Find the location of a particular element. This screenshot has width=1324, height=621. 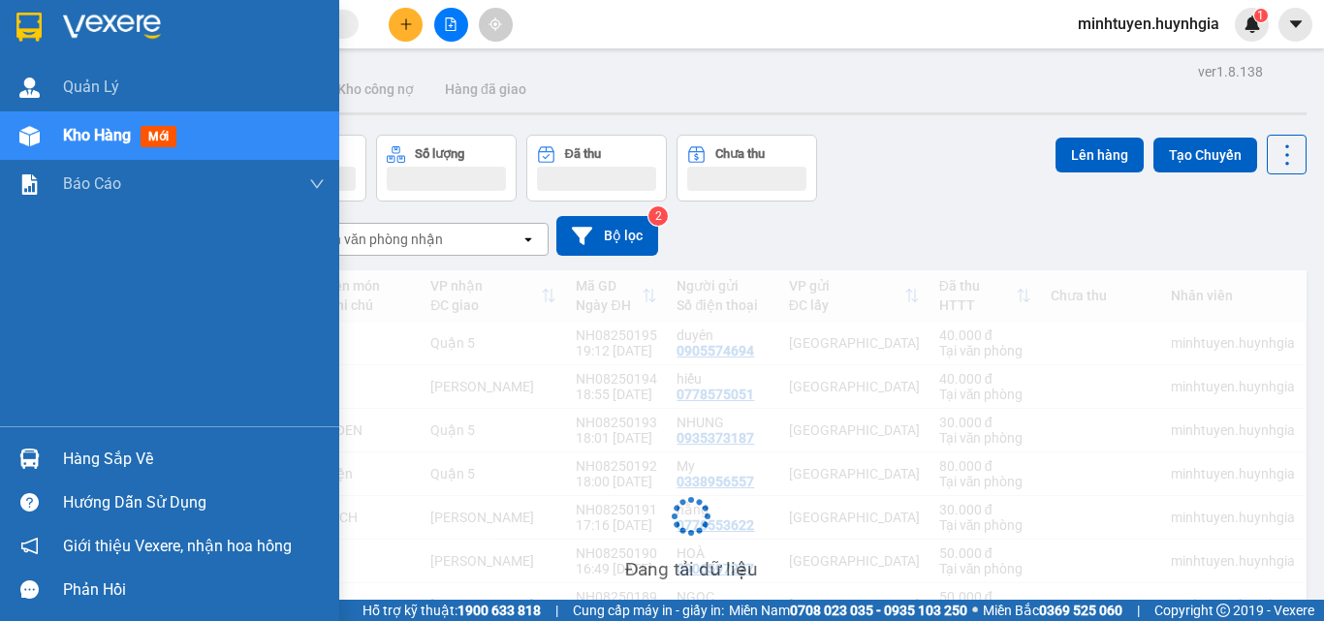

strong: 0708 023 035 - 0935 103 250 is located at coordinates (878, 611).